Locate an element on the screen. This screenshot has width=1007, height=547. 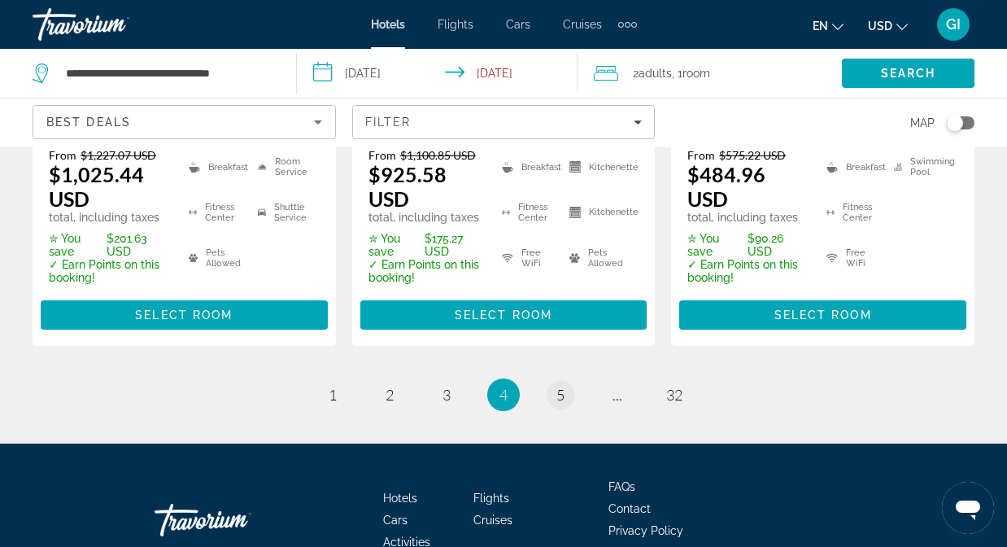
span: FAQs is located at coordinates (622, 486).